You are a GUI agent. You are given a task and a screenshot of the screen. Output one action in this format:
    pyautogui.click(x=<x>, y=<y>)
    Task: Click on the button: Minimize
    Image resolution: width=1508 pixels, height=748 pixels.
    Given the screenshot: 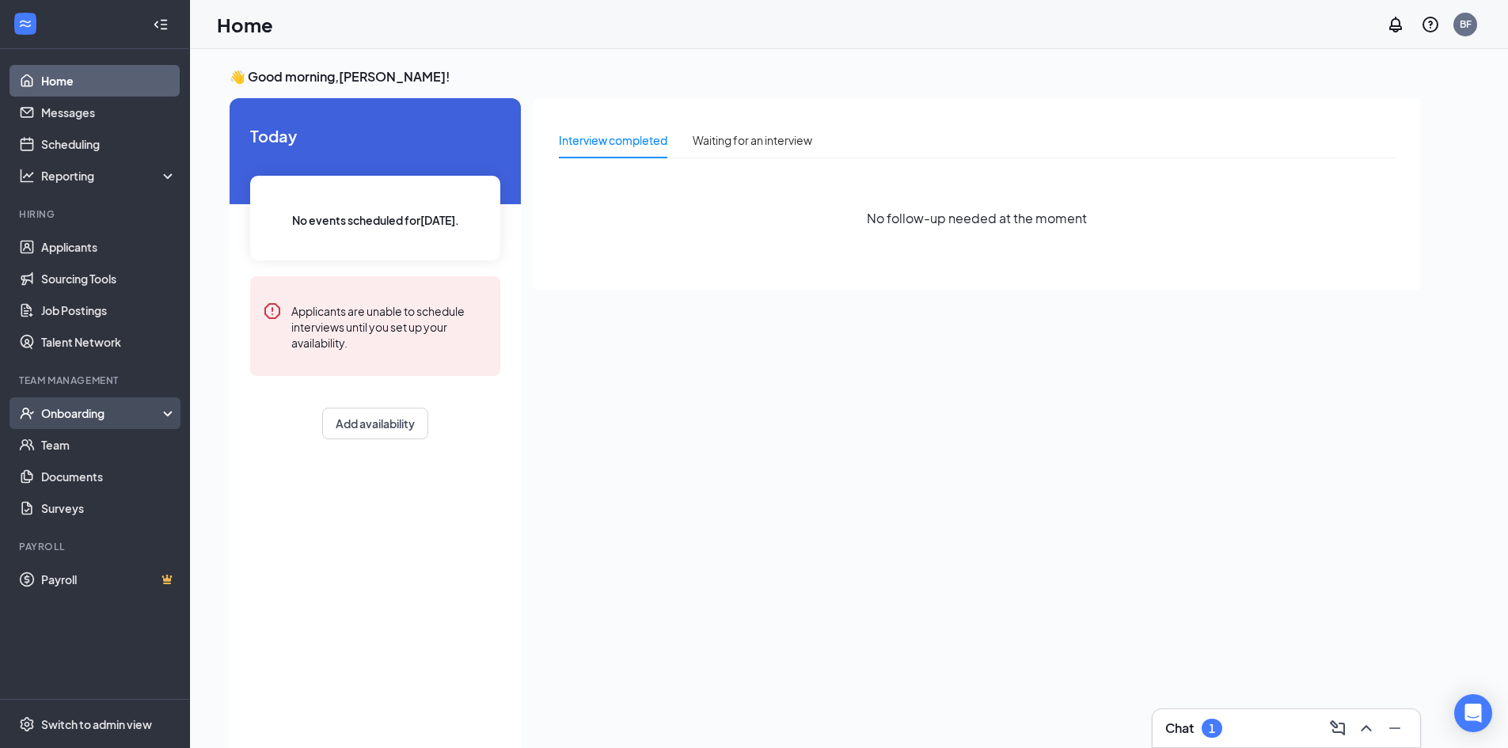 What is the action you would take?
    pyautogui.click(x=1395, y=728)
    